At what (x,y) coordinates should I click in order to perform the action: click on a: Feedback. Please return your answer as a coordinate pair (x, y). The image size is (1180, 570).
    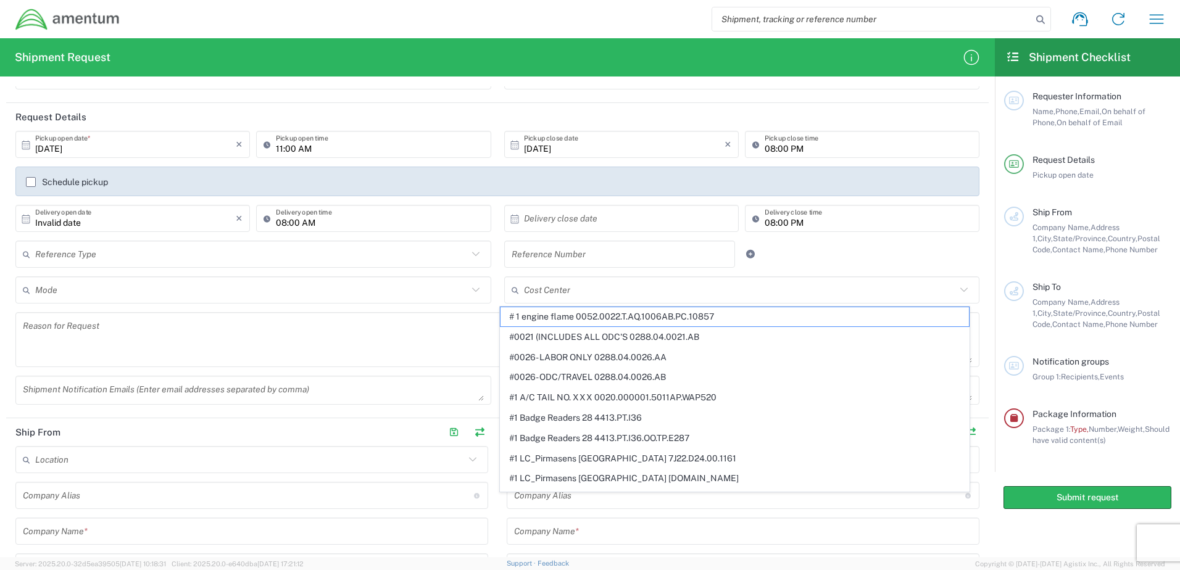
    Looking at the image, I should click on (553, 564).